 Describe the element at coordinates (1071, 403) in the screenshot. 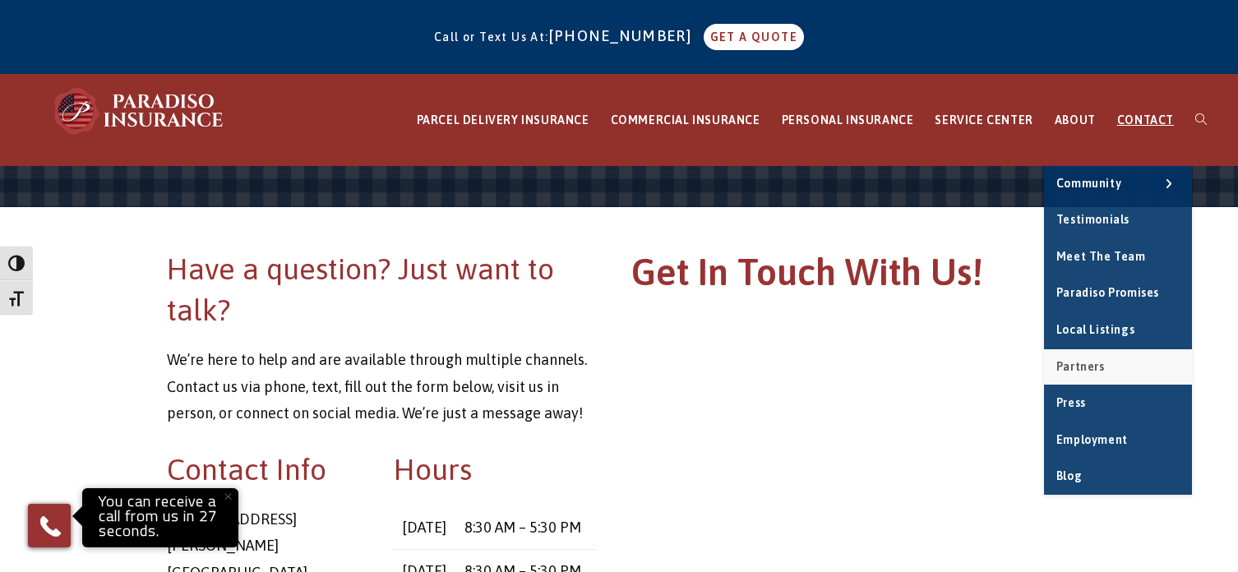

I see `span: Press` at that location.